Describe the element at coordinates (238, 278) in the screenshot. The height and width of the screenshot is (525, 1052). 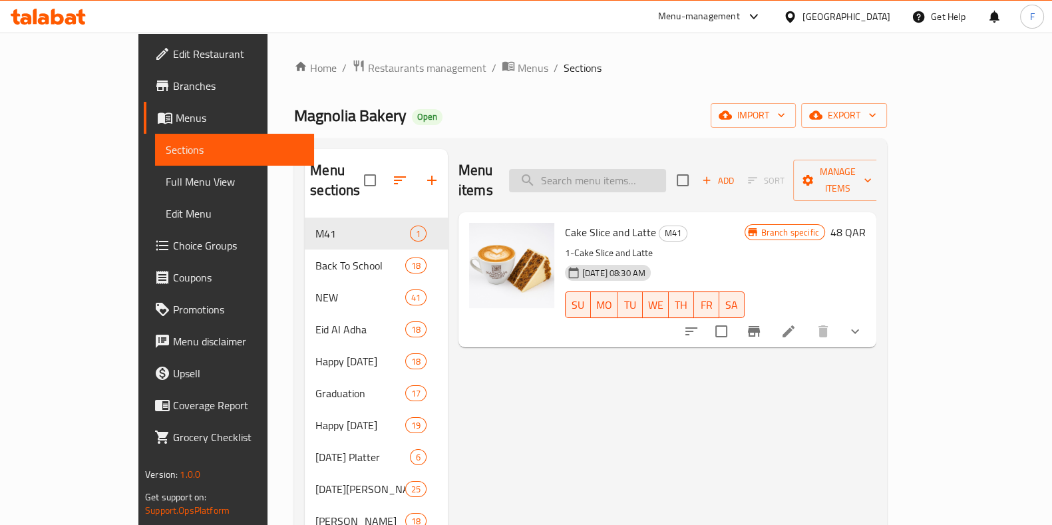
I see `span: Coupons` at that location.